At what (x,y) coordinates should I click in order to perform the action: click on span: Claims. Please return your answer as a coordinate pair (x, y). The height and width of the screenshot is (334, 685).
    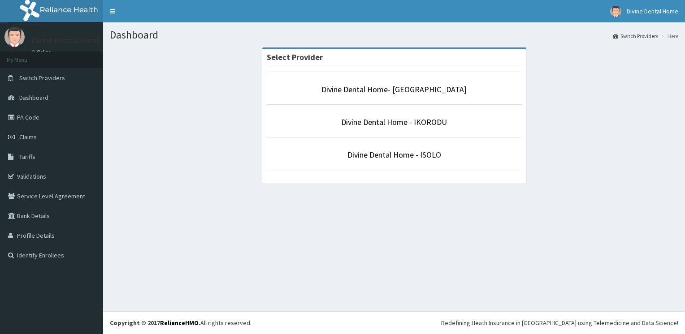
    Looking at the image, I should click on (28, 137).